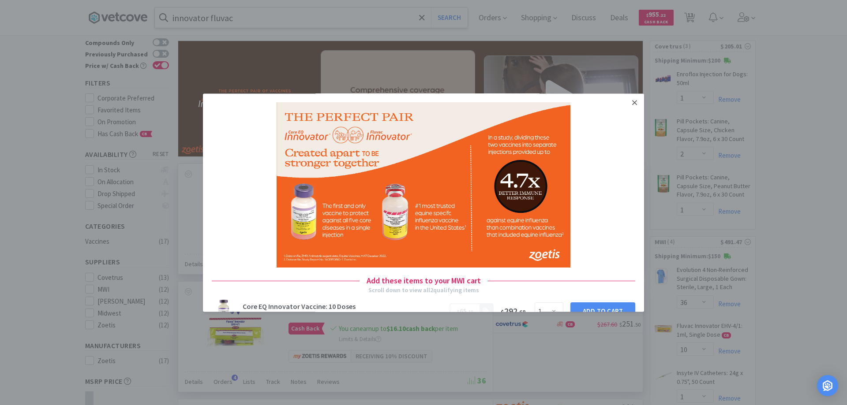 Image resolution: width=847 pixels, height=405 pixels. I want to click on div: Scroll down to view all 2 qualifying items, so click(423, 290).